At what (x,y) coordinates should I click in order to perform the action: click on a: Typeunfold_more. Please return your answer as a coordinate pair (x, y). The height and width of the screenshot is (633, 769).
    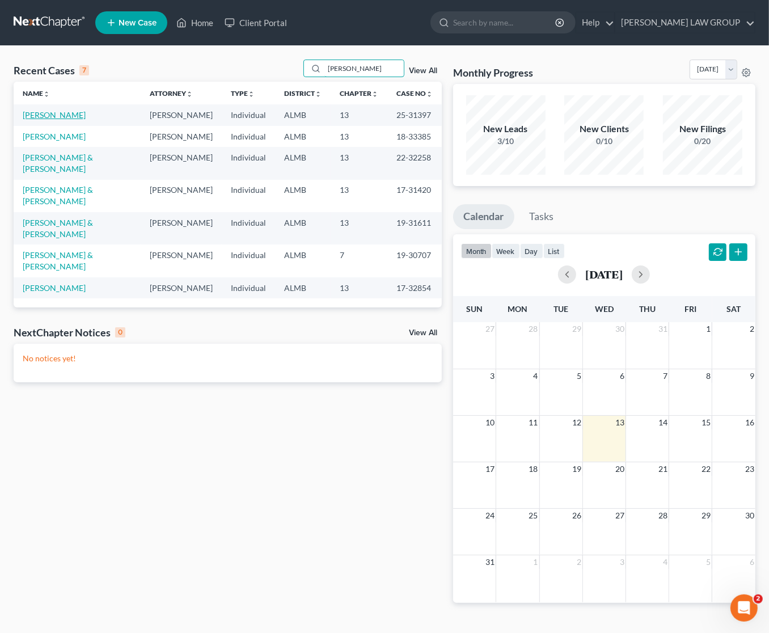
    Looking at the image, I should click on (243, 93).